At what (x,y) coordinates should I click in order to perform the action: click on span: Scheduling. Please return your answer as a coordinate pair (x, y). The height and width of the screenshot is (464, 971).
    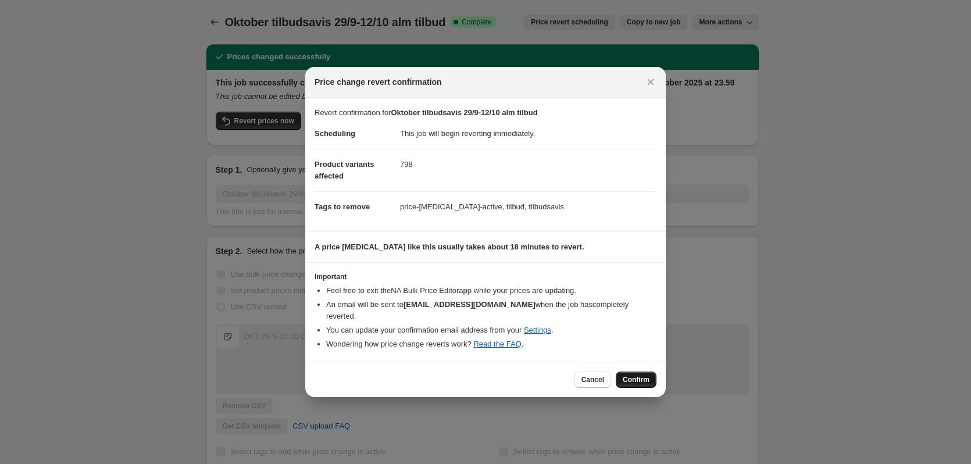
    Looking at the image, I should click on (335, 133).